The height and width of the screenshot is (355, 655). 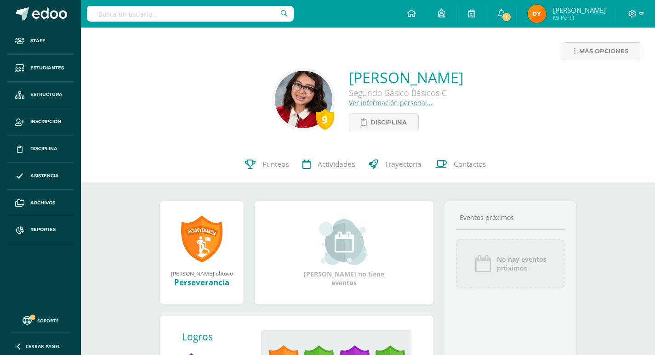 What do you see at coordinates (303, 99) in the screenshot?
I see `img: 6db30b9cffe0f721eb1c17d479f835df.png` at bounding box center [303, 99].